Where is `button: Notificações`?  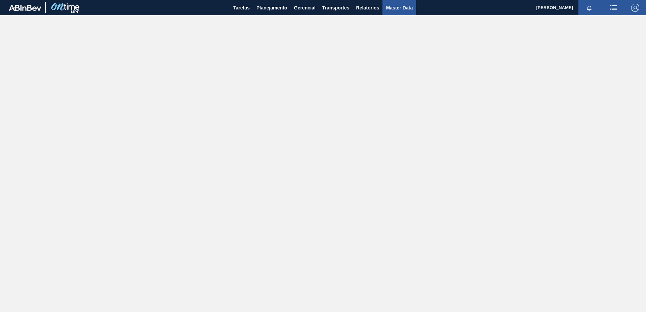
button: Notificações is located at coordinates (589, 8).